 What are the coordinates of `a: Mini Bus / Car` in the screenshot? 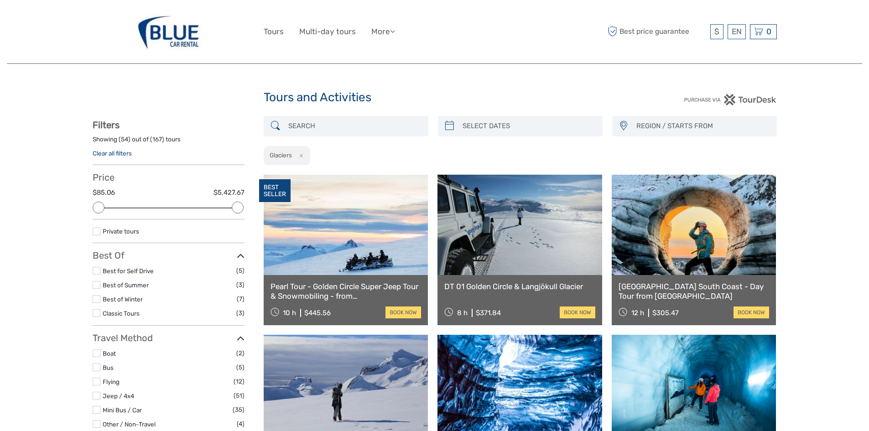 It's located at (122, 410).